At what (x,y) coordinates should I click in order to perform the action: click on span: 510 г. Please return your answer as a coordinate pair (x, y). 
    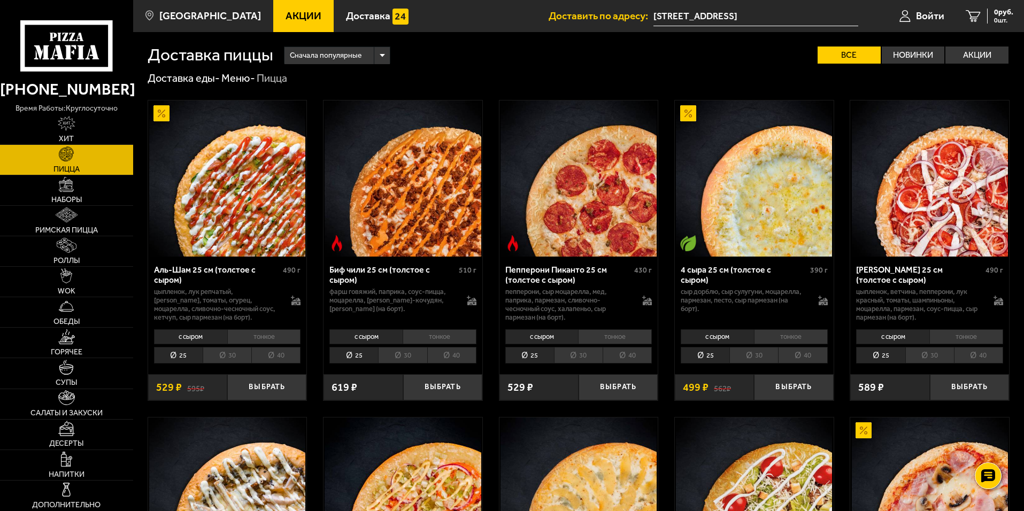
    Looking at the image, I should click on (467, 270).